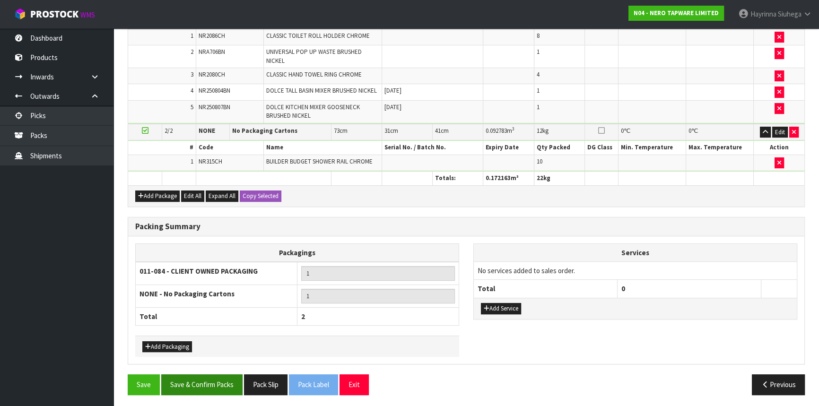 The width and height of the screenshot is (819, 406). I want to click on span: 12, so click(540, 131).